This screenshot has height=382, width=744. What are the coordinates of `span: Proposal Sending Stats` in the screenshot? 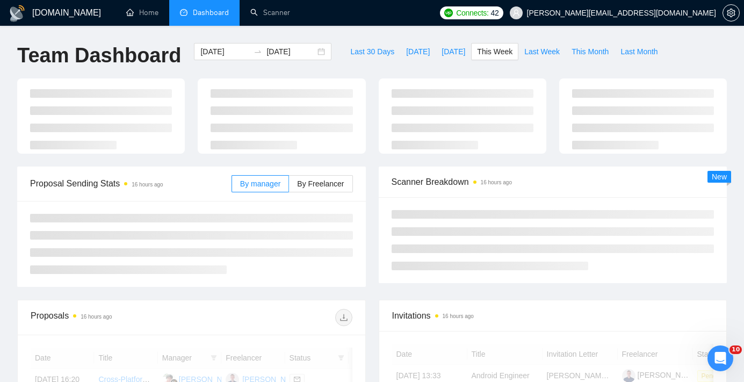 It's located at (131, 183).